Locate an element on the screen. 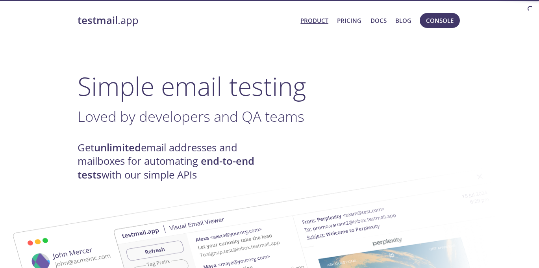 This screenshot has height=268, width=539. a: Blog is located at coordinates (403, 20).